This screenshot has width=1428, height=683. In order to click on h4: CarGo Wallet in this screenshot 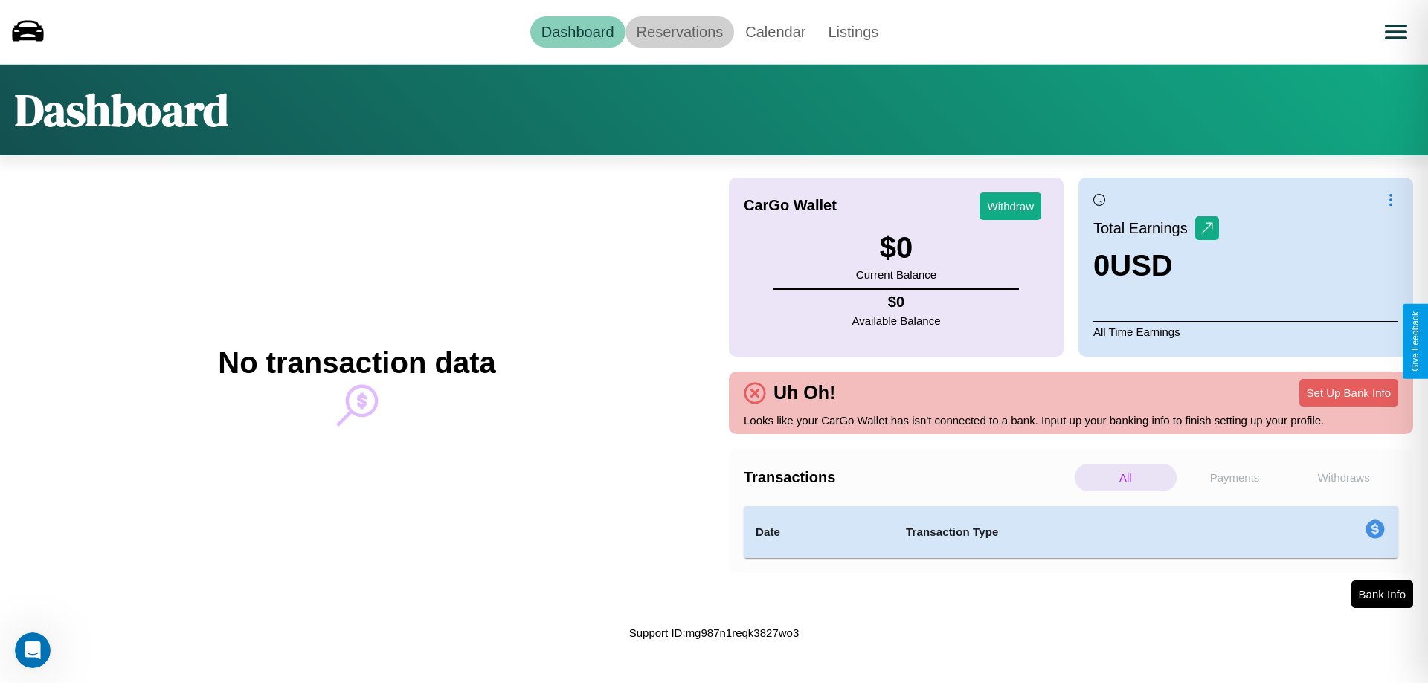, I will do `click(790, 205)`.